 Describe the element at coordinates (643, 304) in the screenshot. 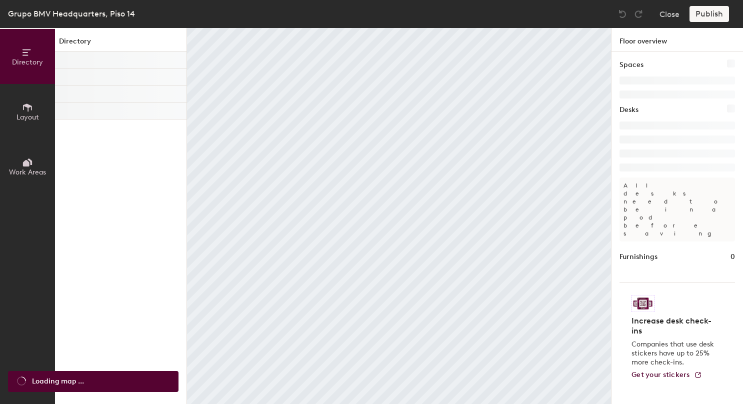

I see `img: Sticker logo` at that location.